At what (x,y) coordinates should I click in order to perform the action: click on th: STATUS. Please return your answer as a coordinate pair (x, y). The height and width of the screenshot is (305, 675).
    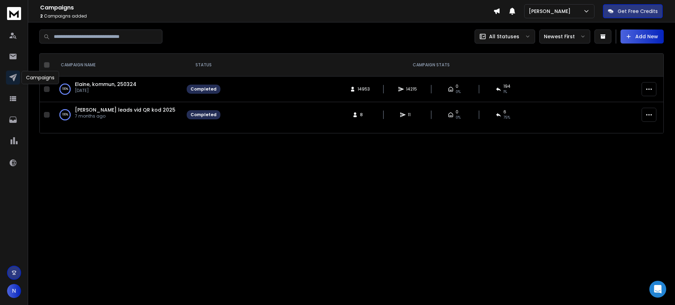
    Looking at the image, I should click on (204, 65).